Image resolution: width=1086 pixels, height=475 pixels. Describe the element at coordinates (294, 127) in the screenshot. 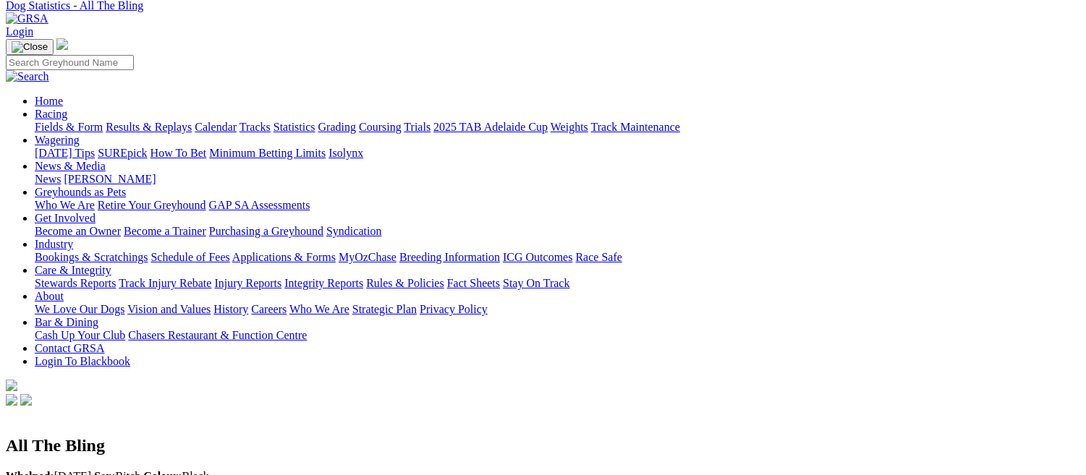

I see `a: Statistics` at that location.